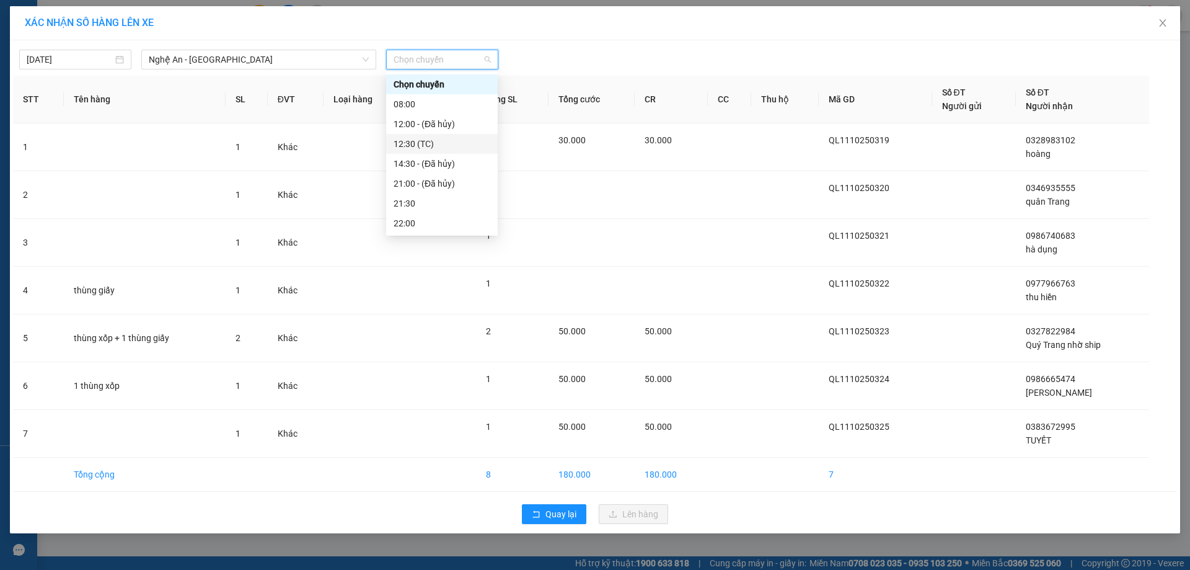 This screenshot has width=1190, height=570. I want to click on span: 0346935555, so click(1051, 188).